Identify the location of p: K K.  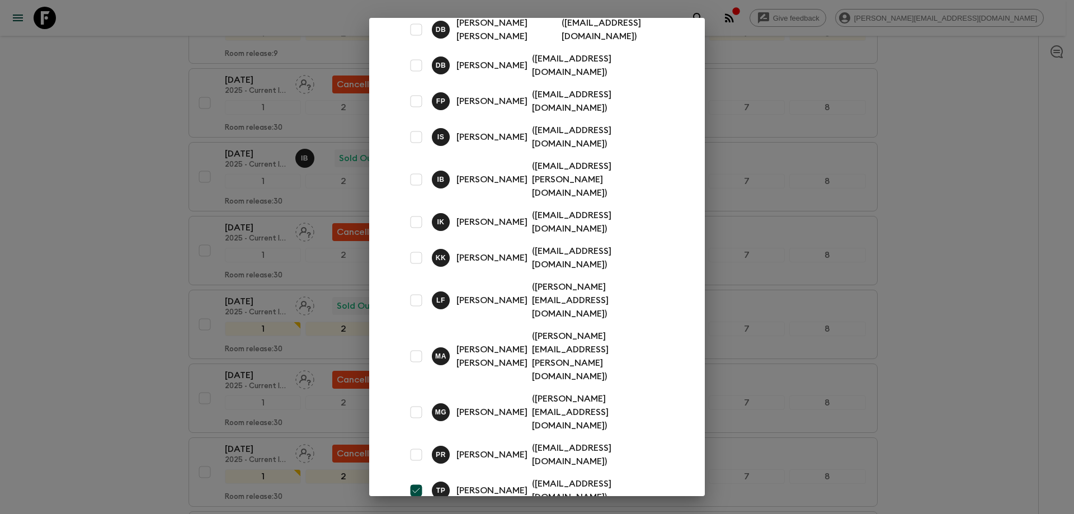
(441, 258).